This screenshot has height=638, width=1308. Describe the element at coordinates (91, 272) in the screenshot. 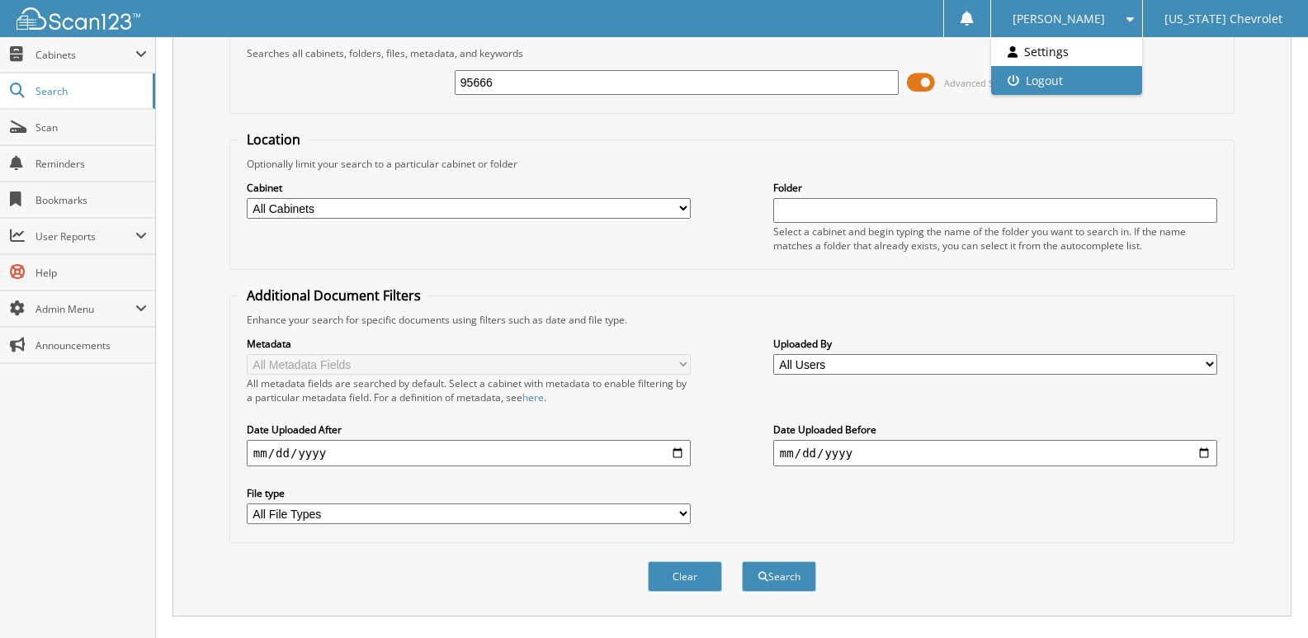

I see `span: Help` at that location.